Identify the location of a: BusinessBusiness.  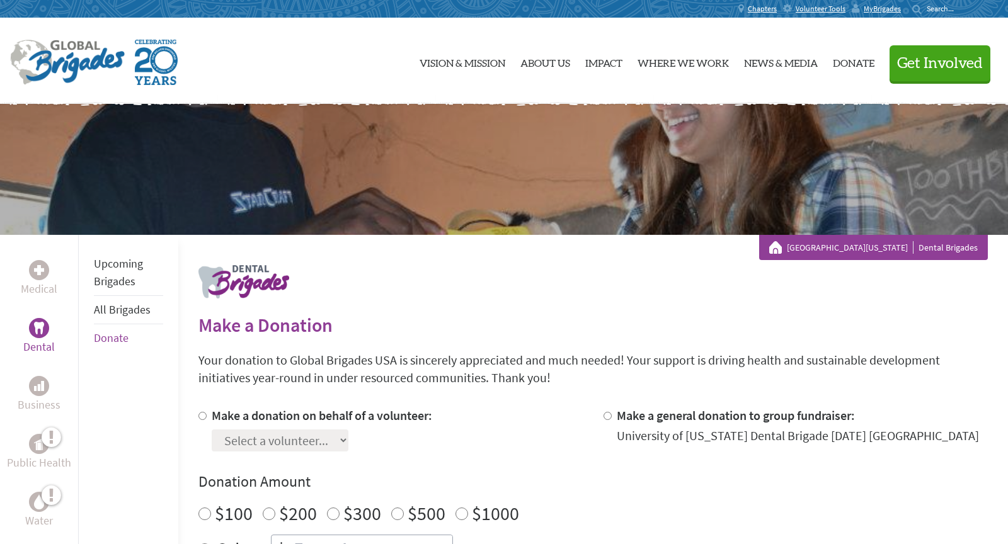
(39, 395).